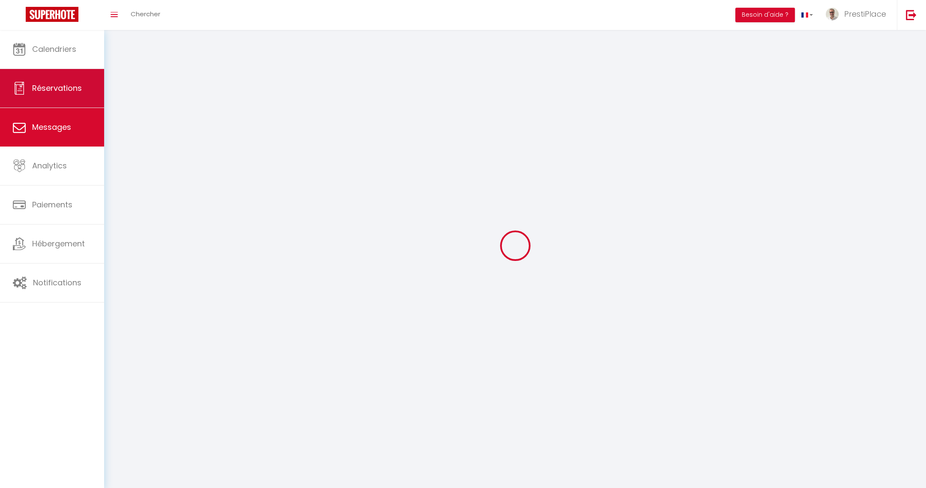 The height and width of the screenshot is (488, 926). What do you see at coordinates (51, 127) in the screenshot?
I see `span: Messages` at bounding box center [51, 127].